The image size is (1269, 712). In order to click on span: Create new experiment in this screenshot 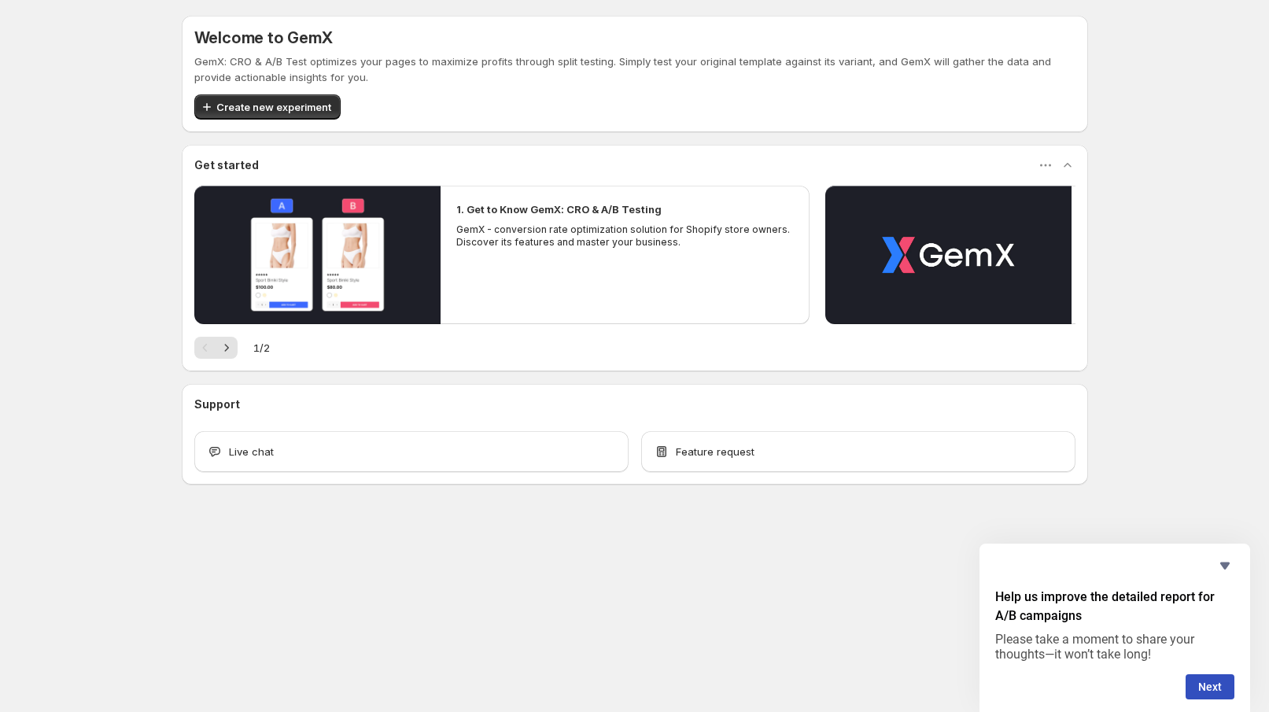, I will do `click(274, 107)`.